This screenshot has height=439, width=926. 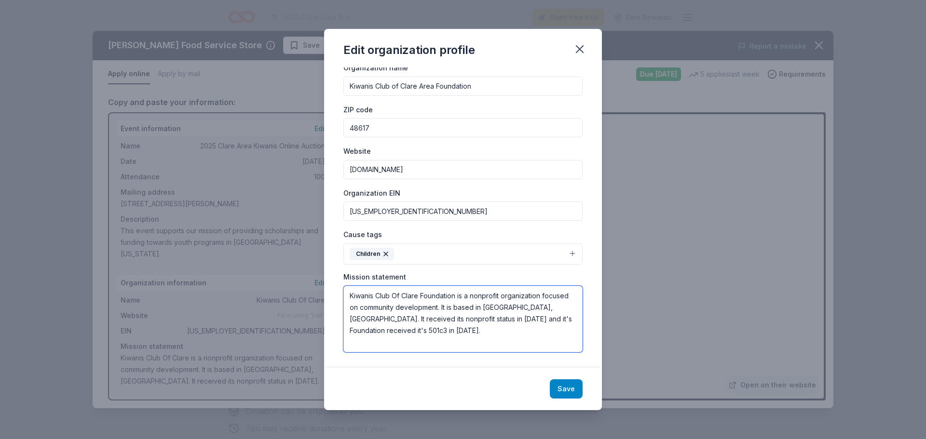 What do you see at coordinates (463, 128) in the screenshot?
I see `input: 12345 (U.S. only)` at bounding box center [463, 128].